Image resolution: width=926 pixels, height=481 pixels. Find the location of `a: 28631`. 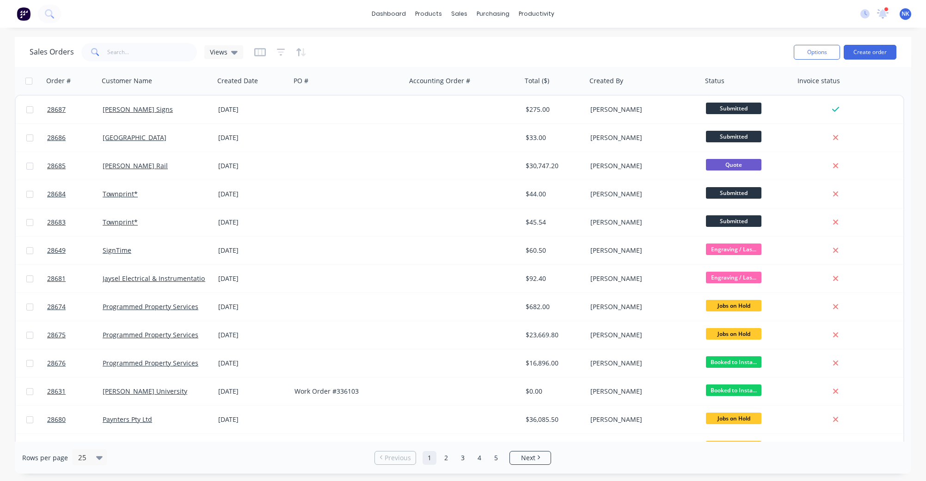

a: 28631 is located at coordinates (75, 392).